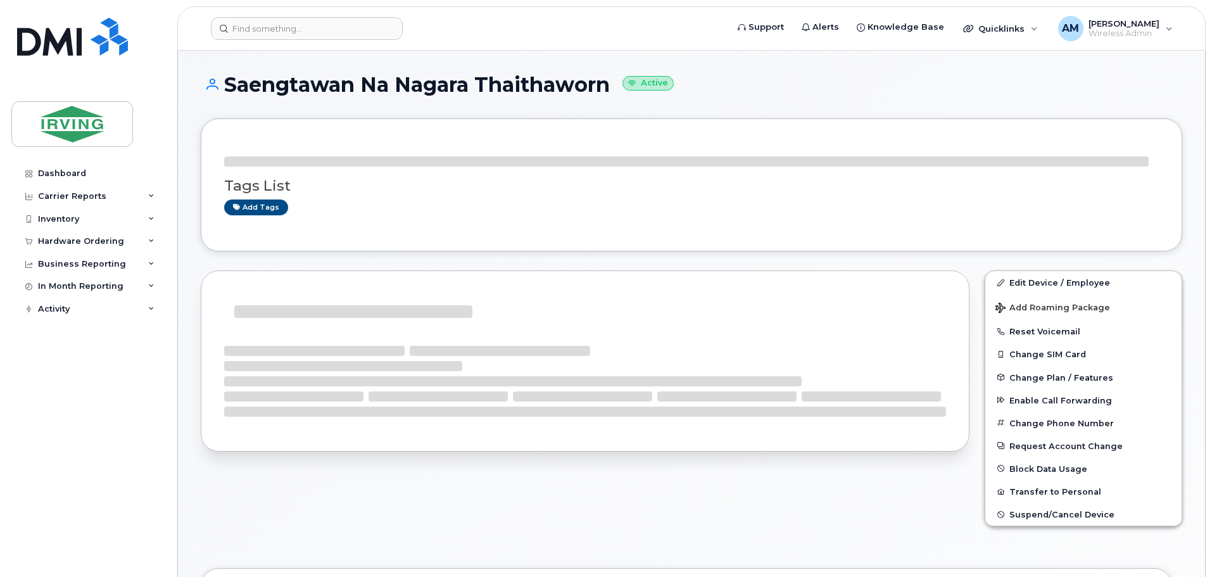 This screenshot has height=577, width=1212. I want to click on button: Suspend/Cancel Device, so click(1084, 514).